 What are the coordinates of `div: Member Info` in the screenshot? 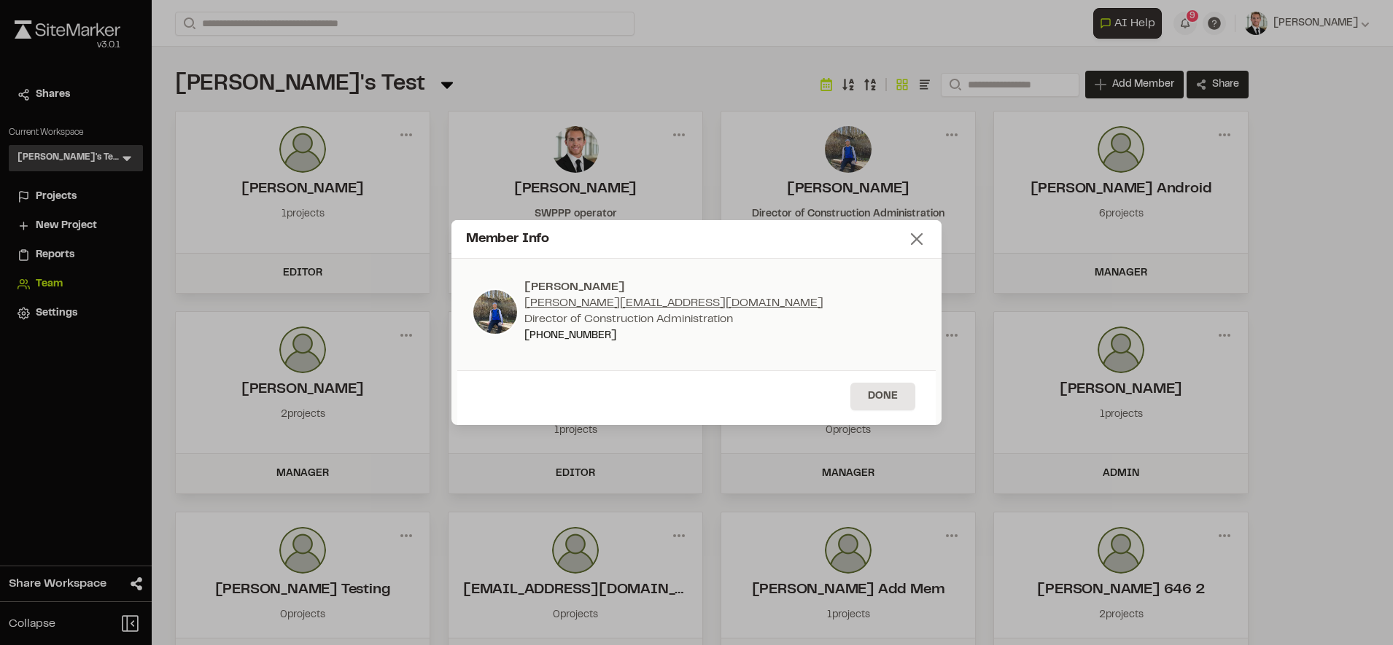 It's located at (686, 239).